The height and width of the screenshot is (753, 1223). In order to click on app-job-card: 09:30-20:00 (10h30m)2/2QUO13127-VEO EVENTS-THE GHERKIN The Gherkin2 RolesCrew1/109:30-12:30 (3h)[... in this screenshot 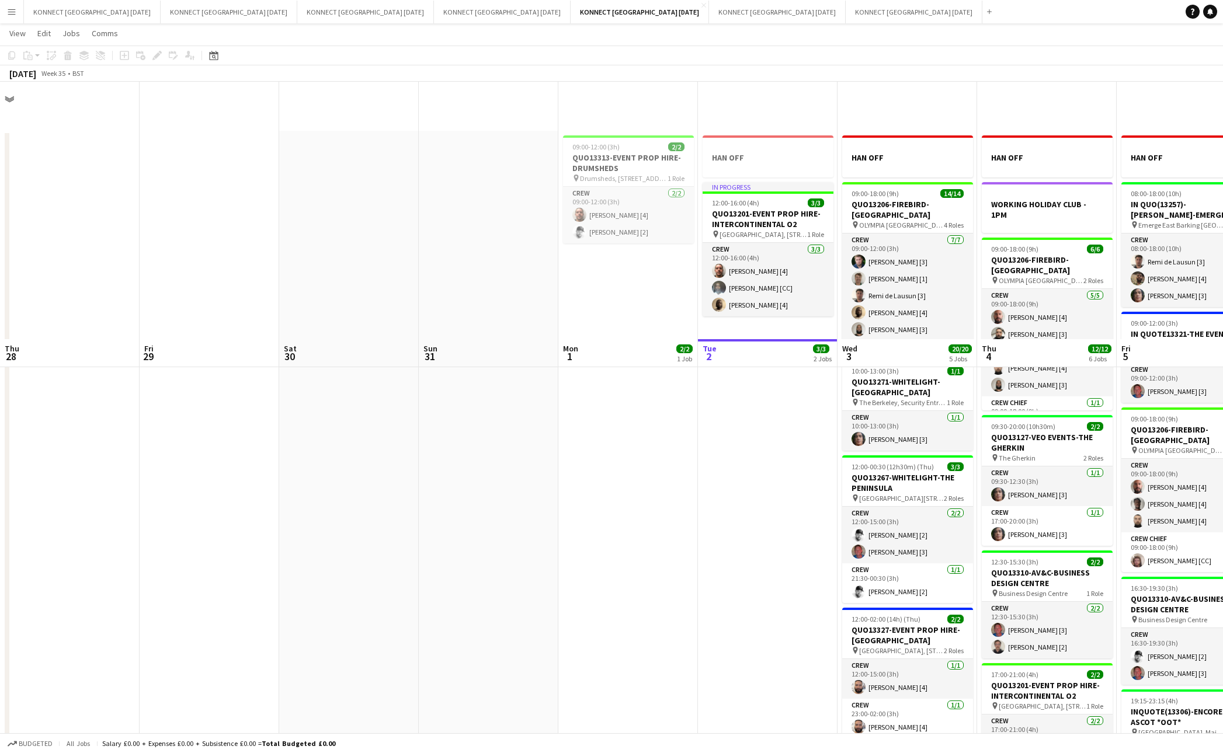, I will do `click(1047, 481)`.